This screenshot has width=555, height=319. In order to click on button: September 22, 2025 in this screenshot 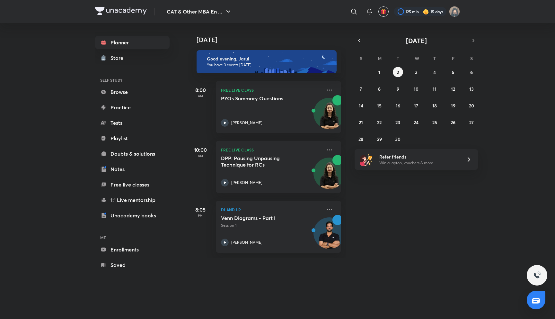, I will do `click(379, 122)`.